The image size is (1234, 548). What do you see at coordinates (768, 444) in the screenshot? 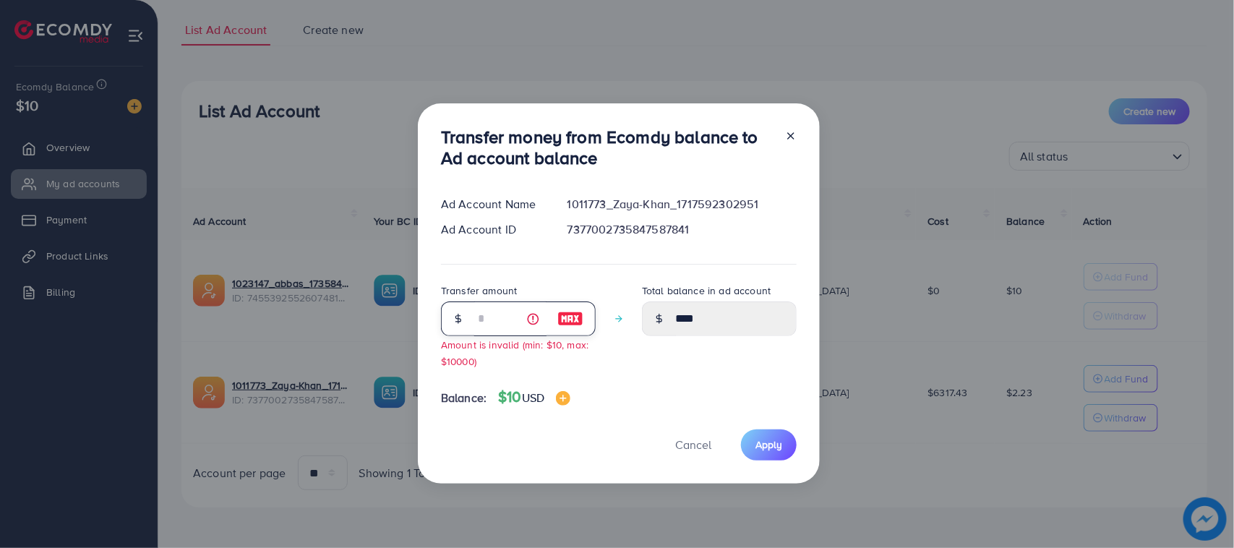
I see `span: Apply` at bounding box center [768, 444].